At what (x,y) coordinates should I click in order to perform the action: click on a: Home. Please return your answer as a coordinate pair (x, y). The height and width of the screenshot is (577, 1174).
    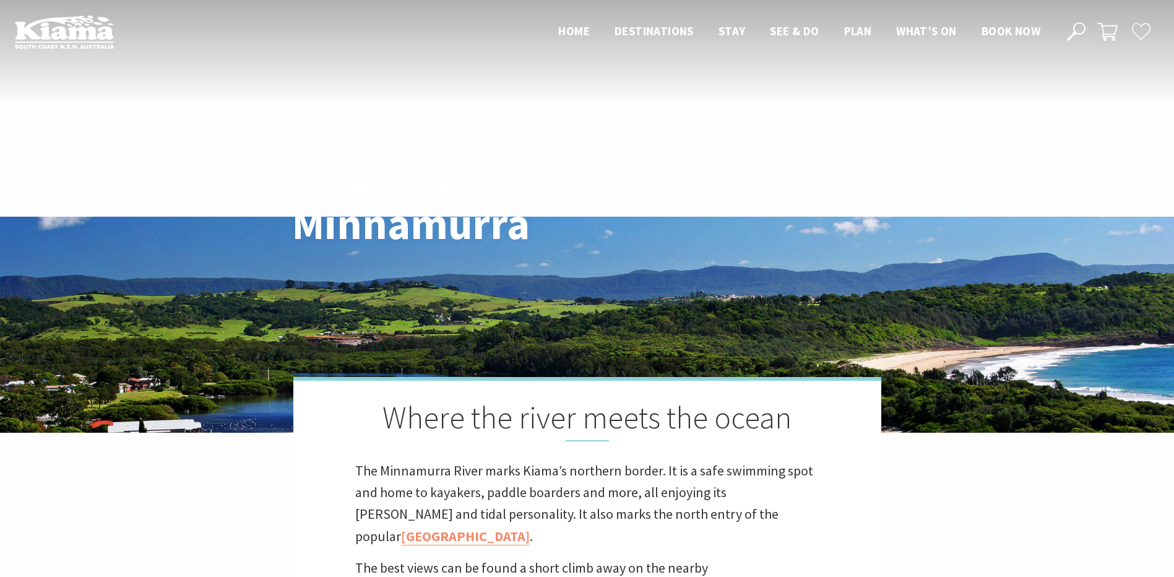
    Looking at the image, I should click on (305, 185).